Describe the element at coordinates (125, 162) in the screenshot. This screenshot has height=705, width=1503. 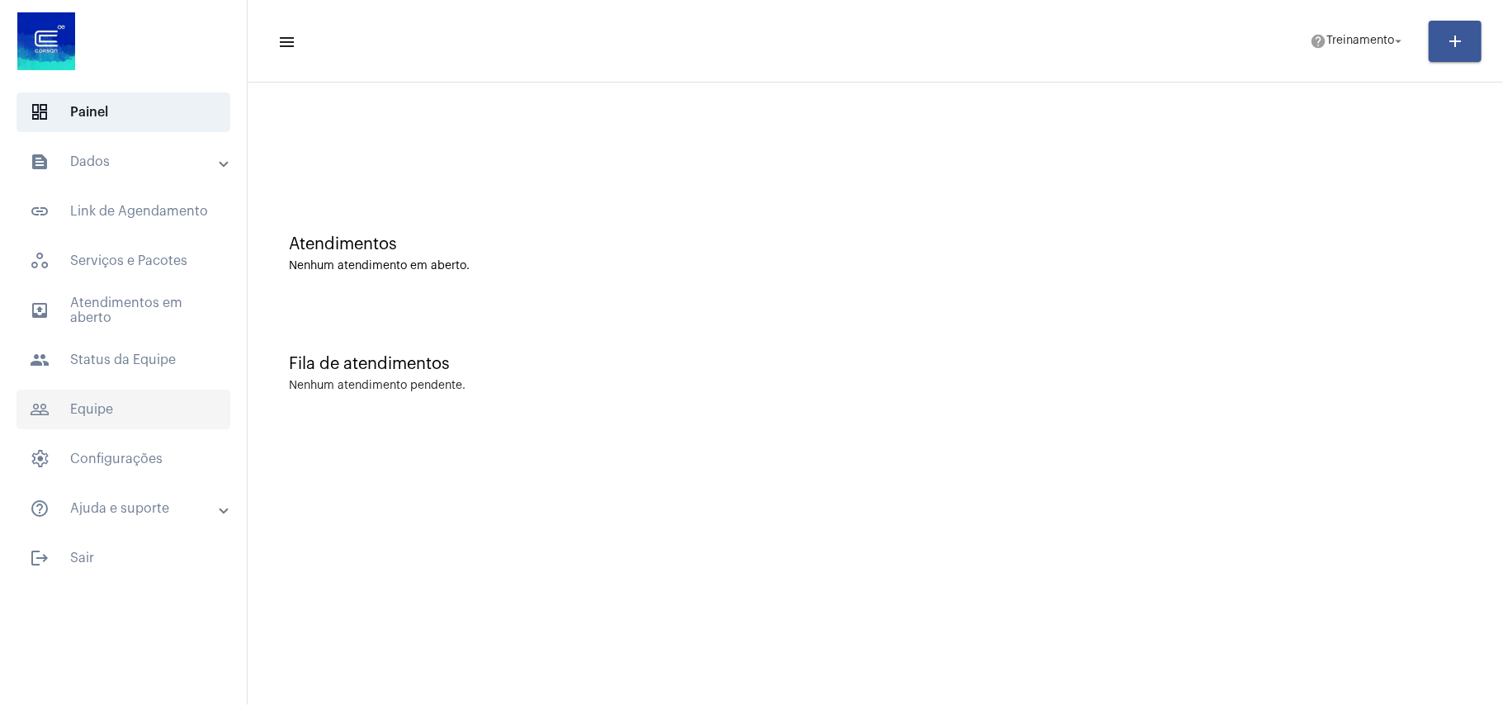
I see `mat-panel-title: Dados` at that location.